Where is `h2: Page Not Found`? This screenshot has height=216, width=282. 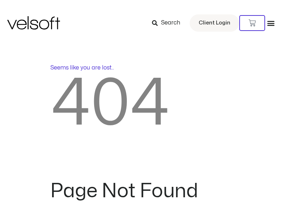 h2: Page Not Found is located at coordinates (141, 191).